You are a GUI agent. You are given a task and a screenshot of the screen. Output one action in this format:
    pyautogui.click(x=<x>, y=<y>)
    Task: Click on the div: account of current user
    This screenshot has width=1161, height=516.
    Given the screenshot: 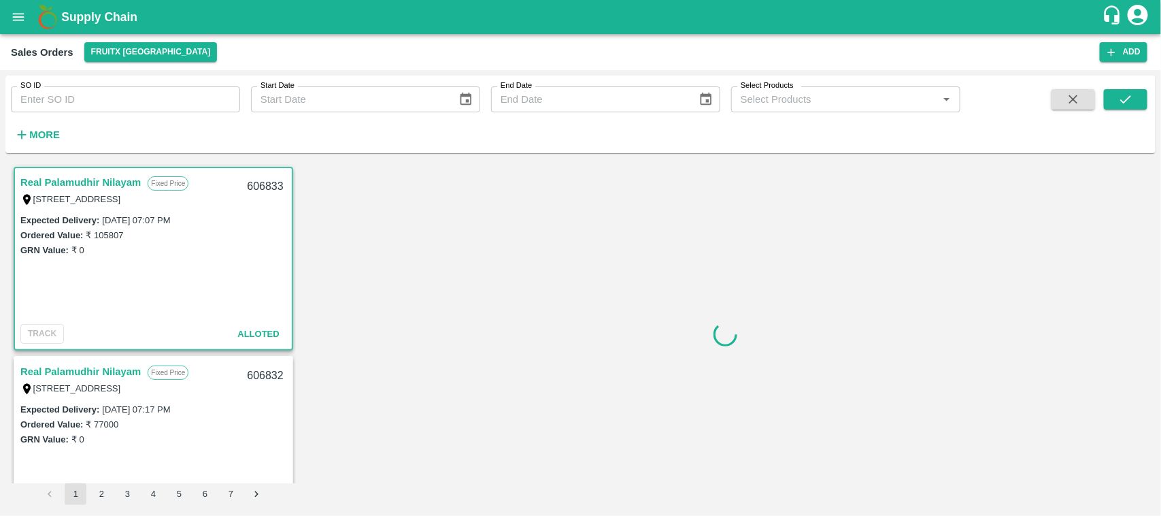 What is the action you would take?
    pyautogui.click(x=1138, y=17)
    